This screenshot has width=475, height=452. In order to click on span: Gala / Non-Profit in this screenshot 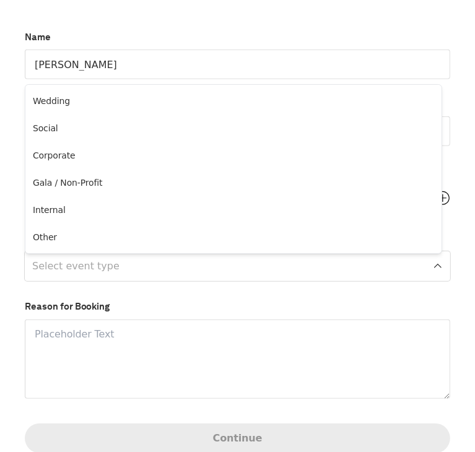, I will do `click(68, 183)`.